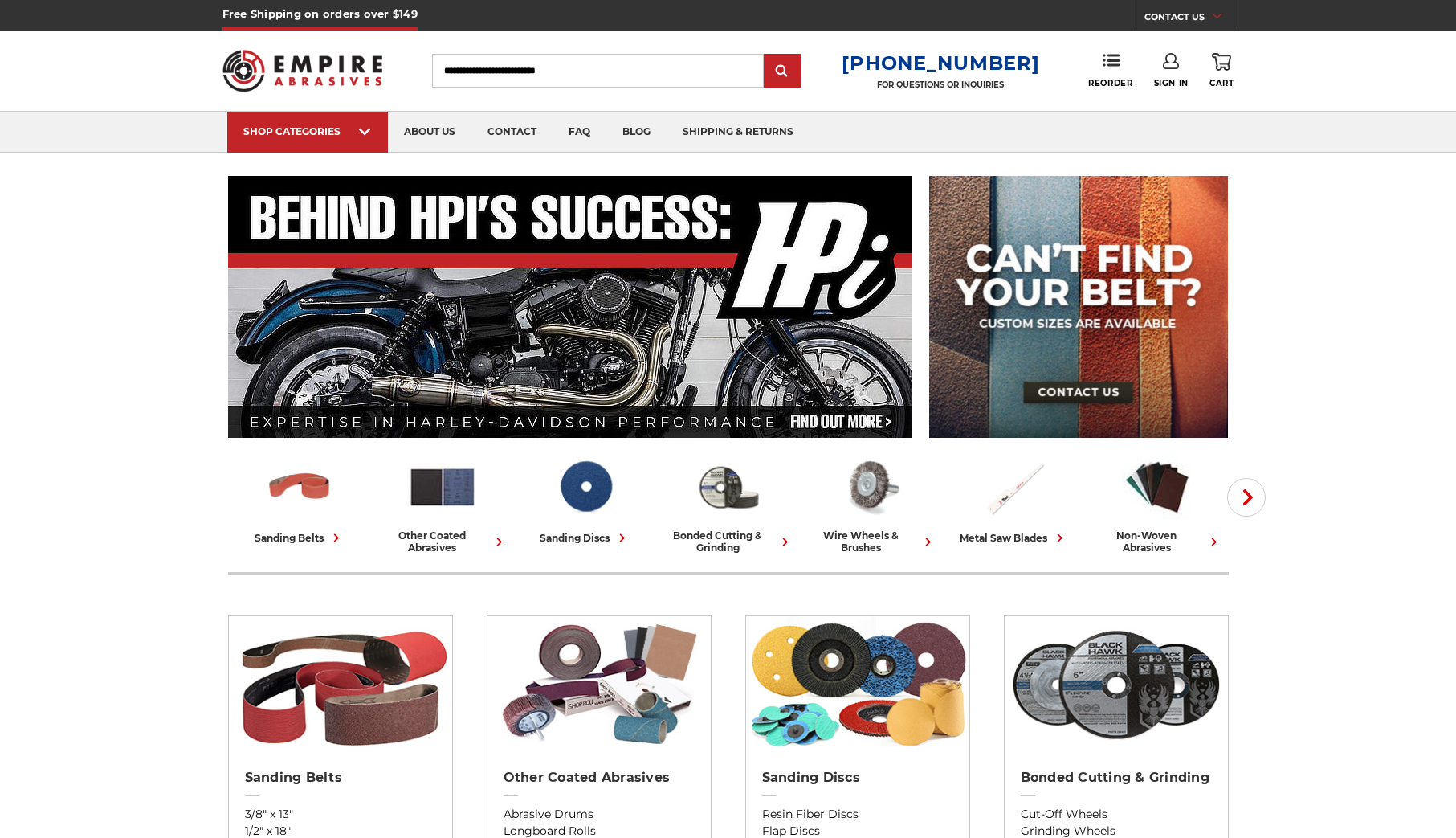  Describe the element at coordinates (430, 132) in the screenshot. I see `a: about us` at that location.